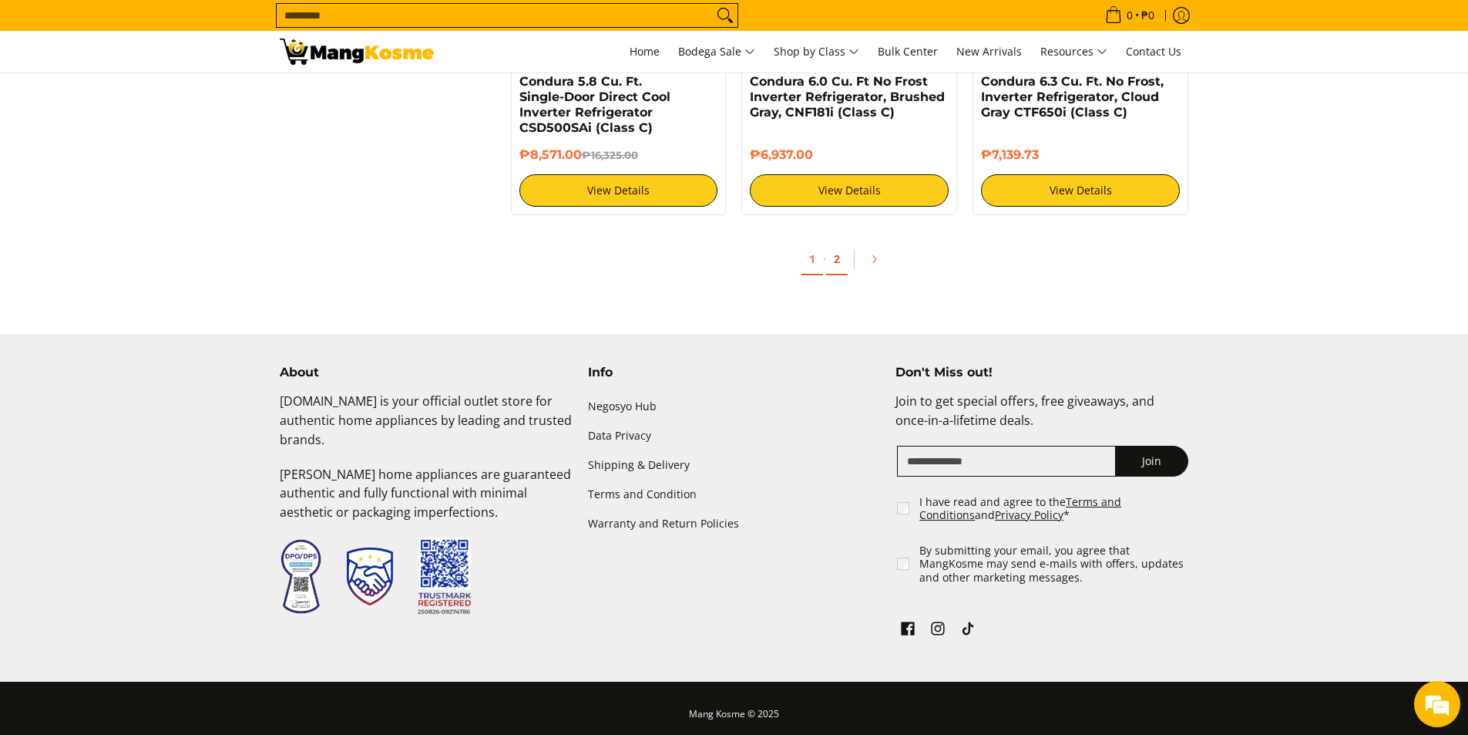  Describe the element at coordinates (850, 263) in the screenshot. I see `ul: Pagination` at that location.